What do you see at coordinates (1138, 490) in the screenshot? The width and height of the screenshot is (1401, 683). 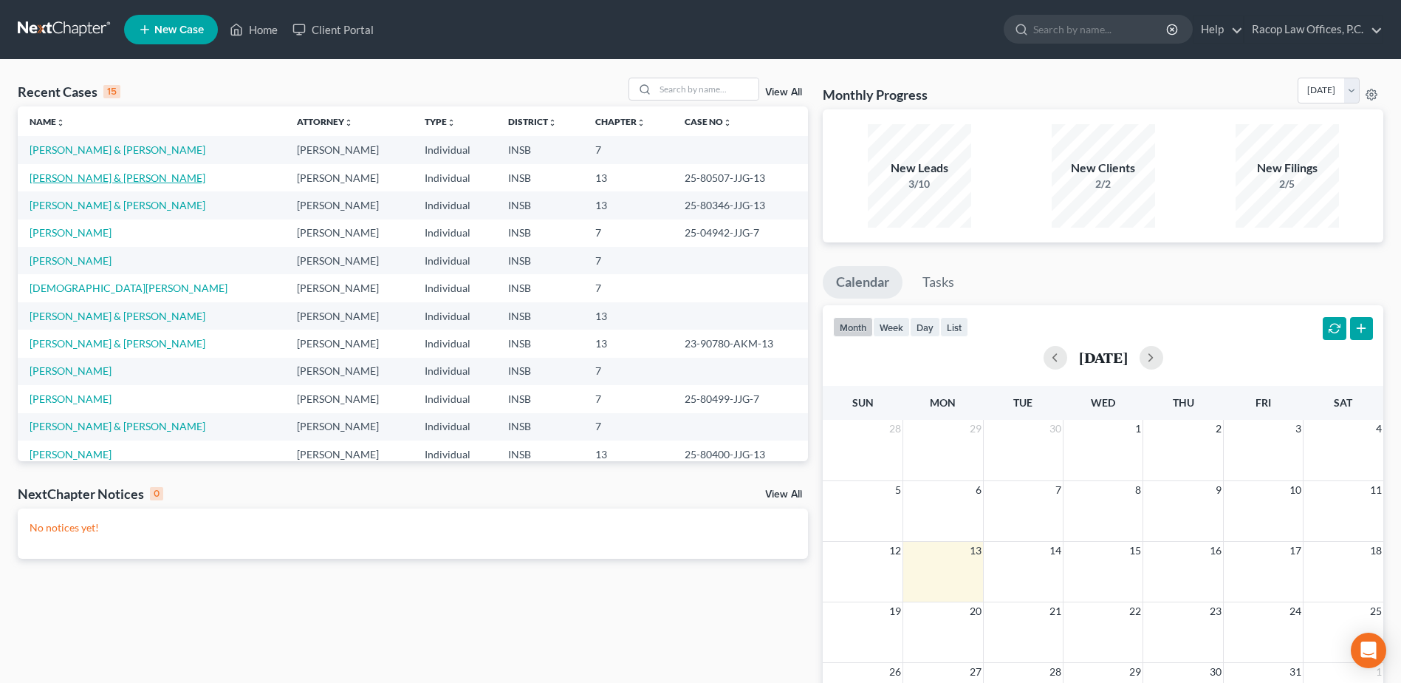 I see `span: 8` at bounding box center [1138, 490].